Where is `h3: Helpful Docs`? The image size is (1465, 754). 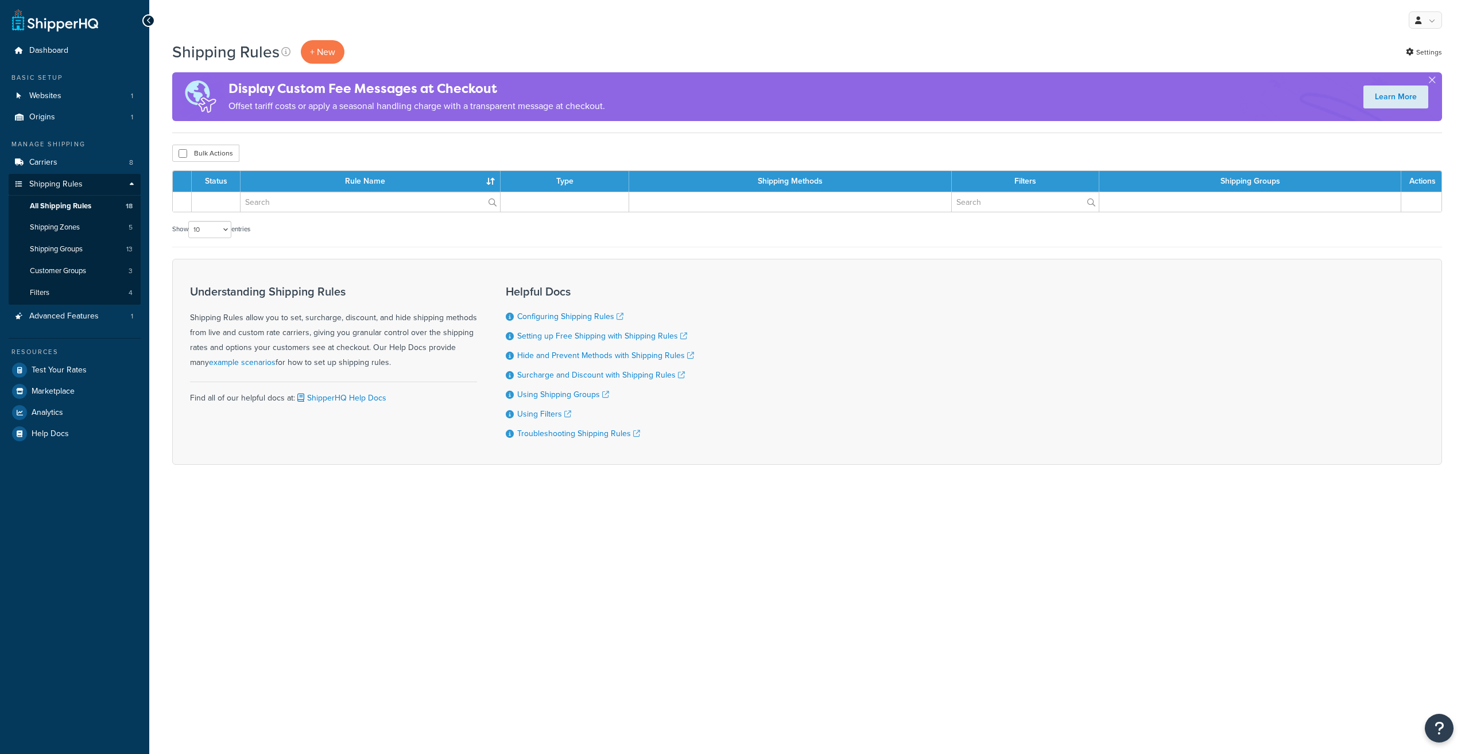
h3: Helpful Docs is located at coordinates (600, 292).